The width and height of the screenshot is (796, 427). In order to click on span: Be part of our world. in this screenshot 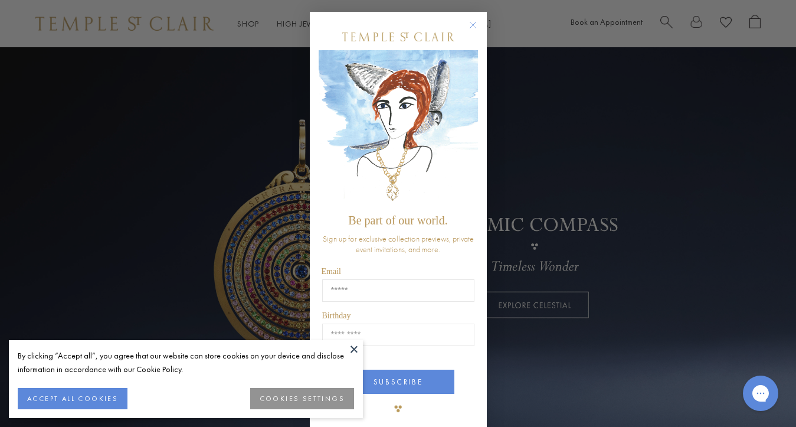, I will do `click(398, 220)`.